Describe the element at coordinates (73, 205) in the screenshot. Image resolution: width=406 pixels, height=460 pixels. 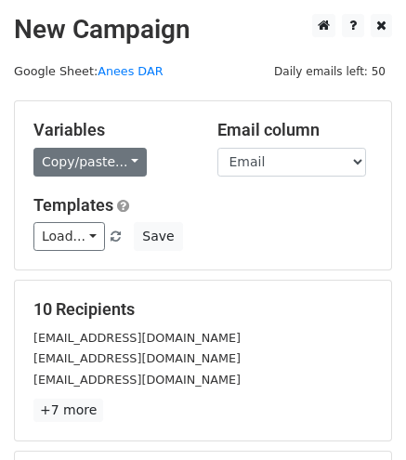
I see `a: Templates` at that location.